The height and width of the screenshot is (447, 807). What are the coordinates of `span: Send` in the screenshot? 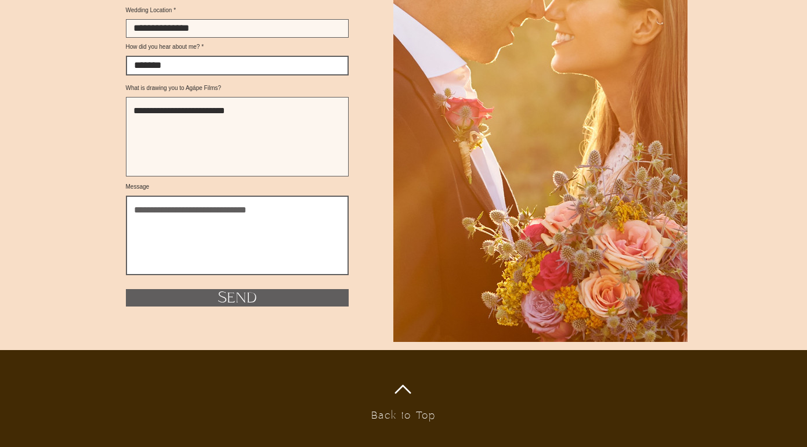 It's located at (237, 298).